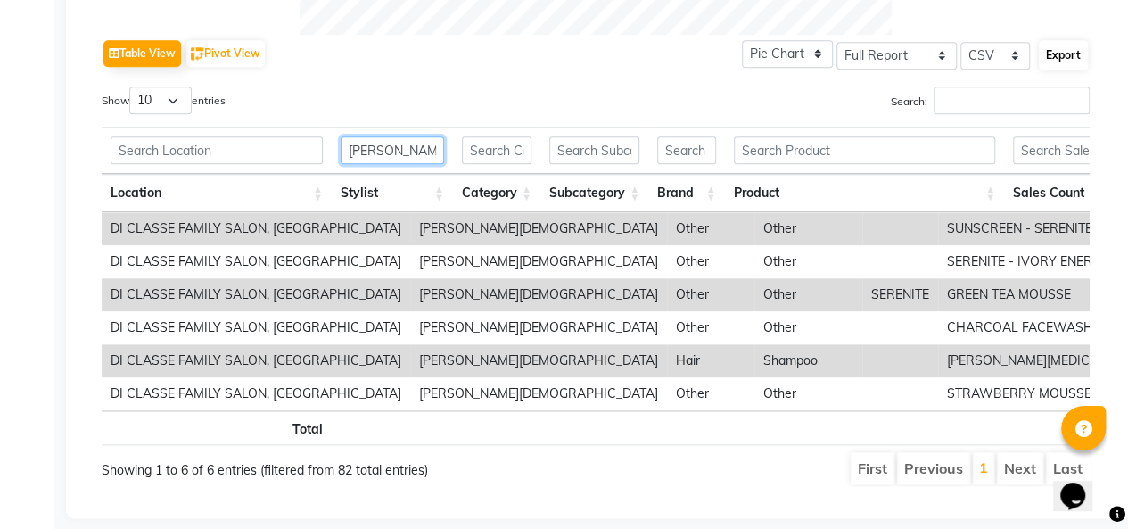 The height and width of the screenshot is (529, 1128). I want to click on button: Table View, so click(142, 54).